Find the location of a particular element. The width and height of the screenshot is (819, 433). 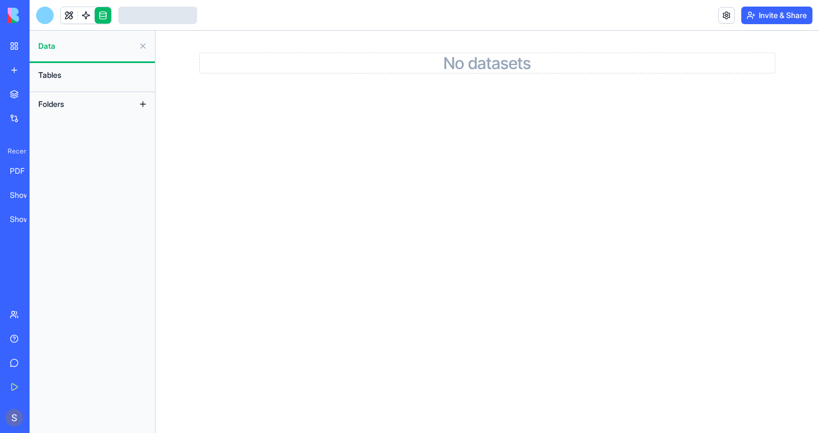

div: PDF Viewer is located at coordinates (25, 171).